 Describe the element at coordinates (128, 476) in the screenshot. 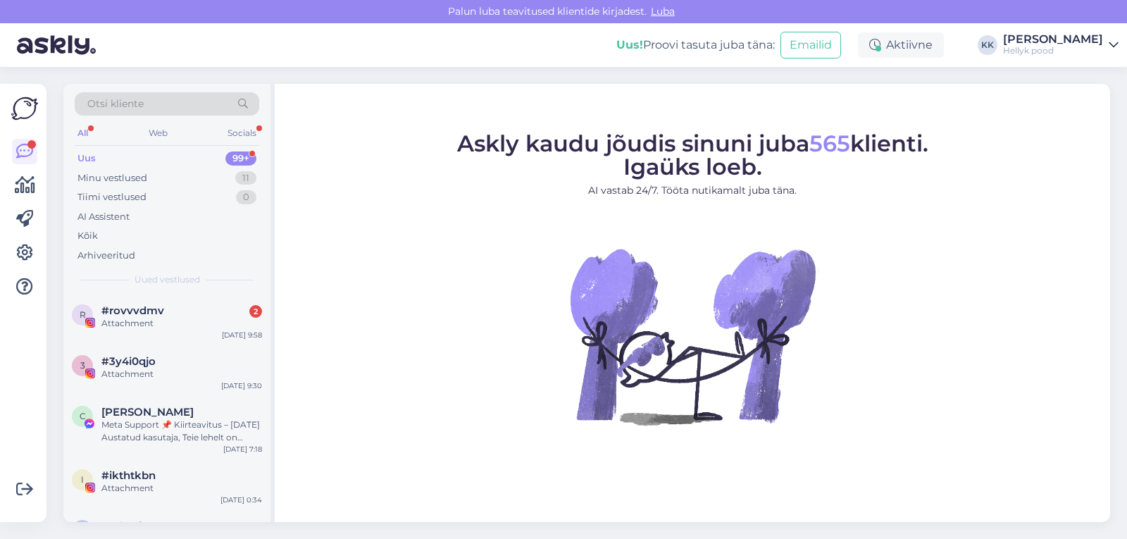

I see `span: #ikthtkbn` at that location.